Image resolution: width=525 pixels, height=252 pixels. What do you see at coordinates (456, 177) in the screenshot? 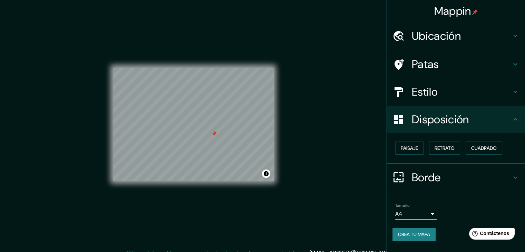
I see `div: Borde` at bounding box center [456, 177].